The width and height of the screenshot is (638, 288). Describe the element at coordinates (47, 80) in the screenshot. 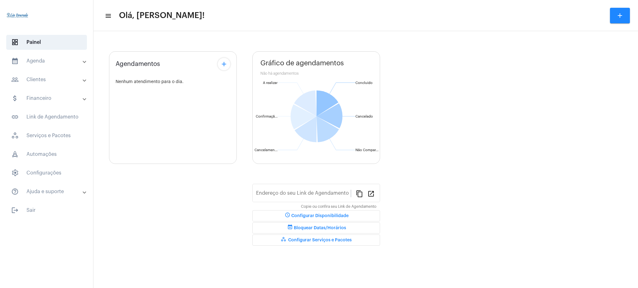

I see `mat-panel-title: Clientes` at that location.